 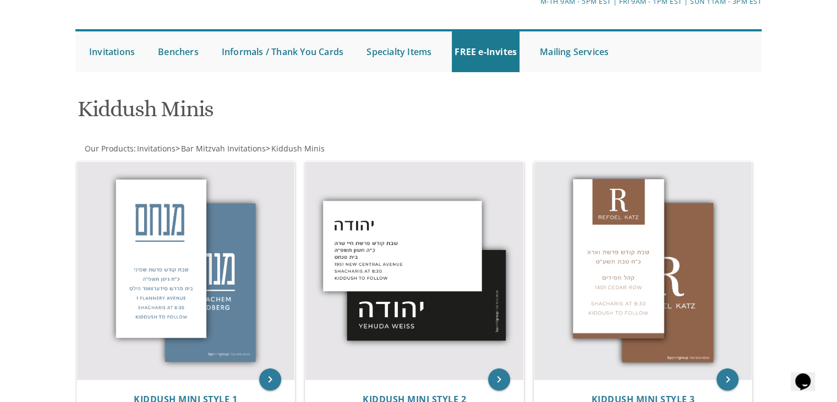 I want to click on a: FREE e-Invites, so click(x=486, y=52).